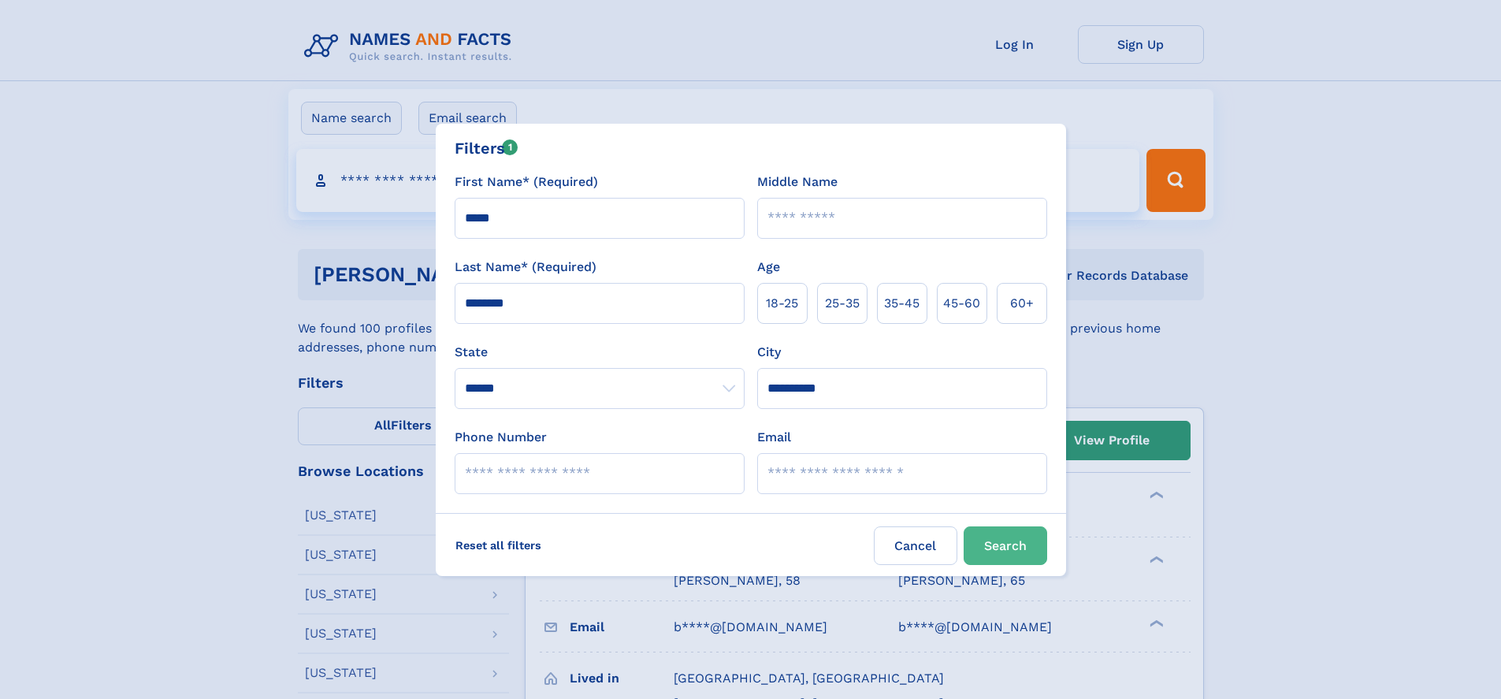  I want to click on label: First Name* (Required), so click(526, 182).